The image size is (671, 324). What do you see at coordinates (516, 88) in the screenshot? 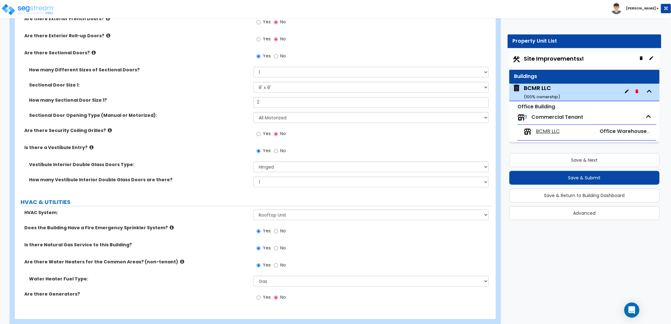
I see `img: building.svg` at bounding box center [516, 88].